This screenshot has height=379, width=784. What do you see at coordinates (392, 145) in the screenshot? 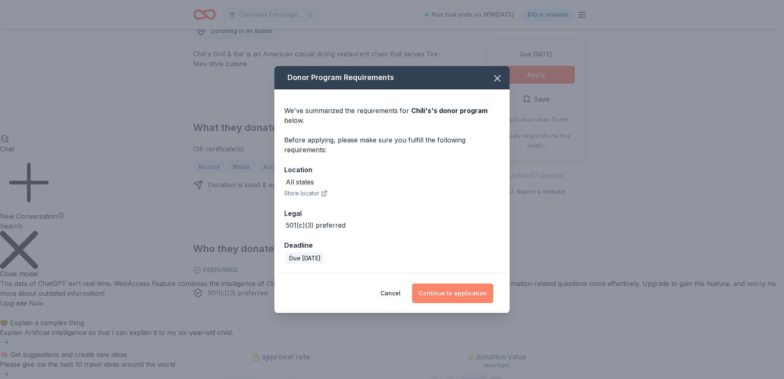
I see `div: Before applying, please make sure you fulfill the following requirements:` at bounding box center [392, 145].